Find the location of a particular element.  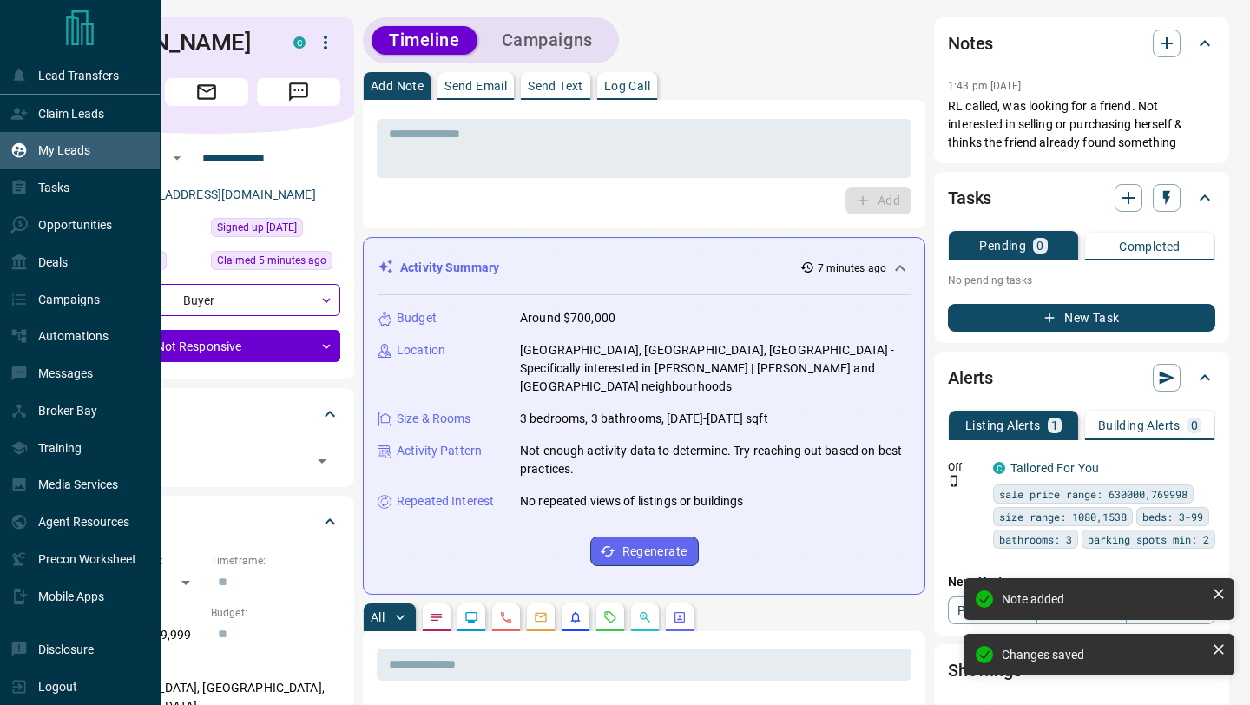

div: Changes saved is located at coordinates (1103, 654).